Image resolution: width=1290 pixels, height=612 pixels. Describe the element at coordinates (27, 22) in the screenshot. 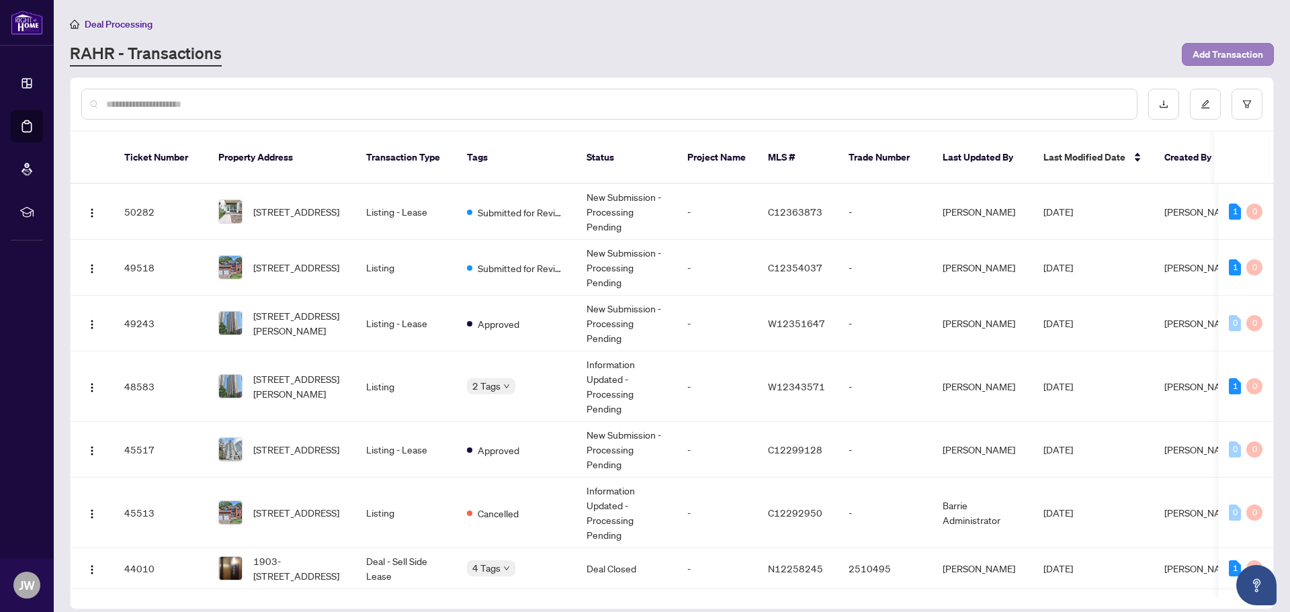

I see `img: logo` at that location.